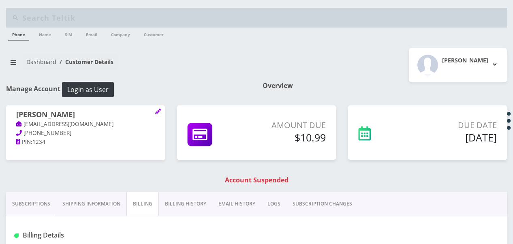 This screenshot has width=513, height=244. Describe the element at coordinates (31, 204) in the screenshot. I see `a: Subscriptions` at that location.